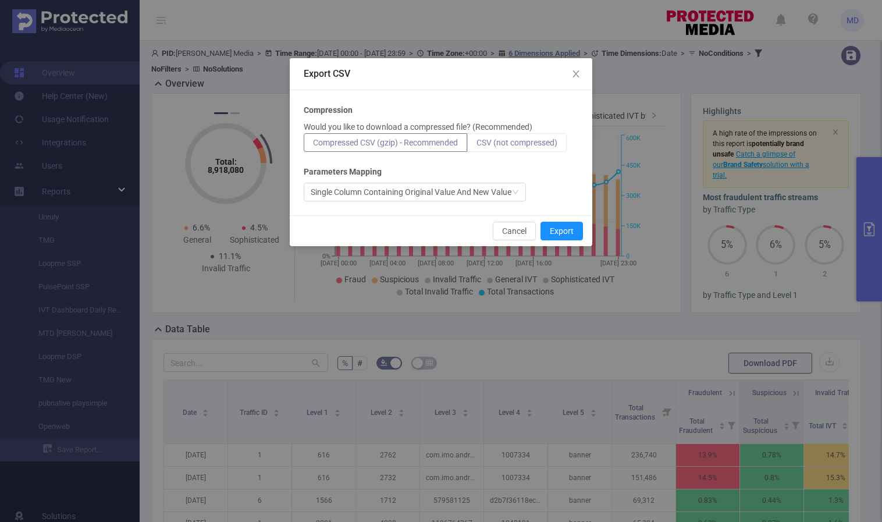 The height and width of the screenshot is (522, 882). I want to click on button: Close, so click(576, 74).